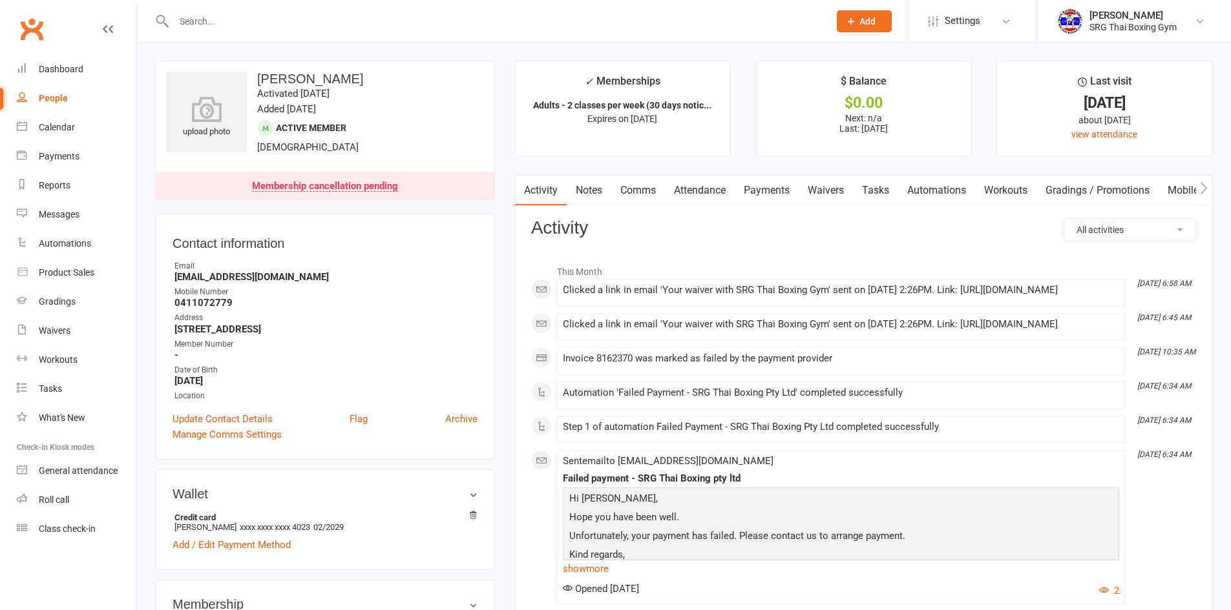 This screenshot has width=1231, height=610. Describe the element at coordinates (275, 527) in the screenshot. I see `span: xxxx xxxx xxxx 4023` at that location.